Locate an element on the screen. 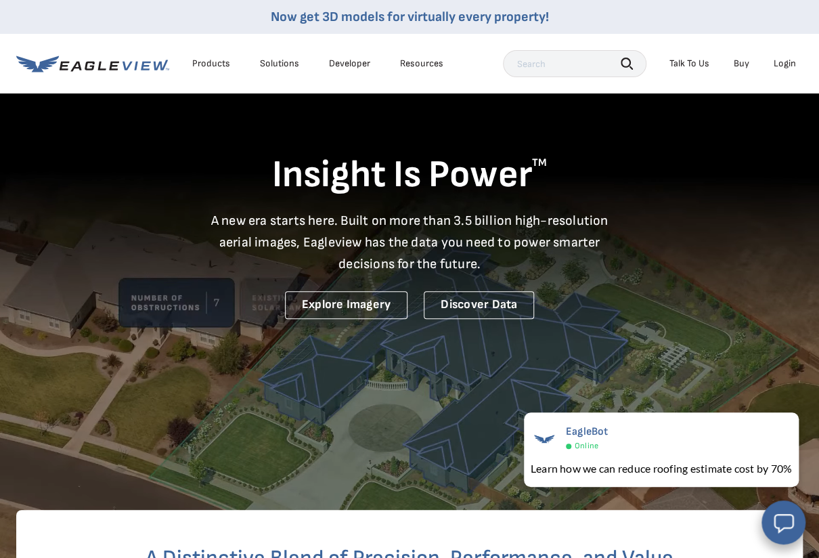 This screenshot has width=819, height=558. a: Discover Data is located at coordinates (479, 305).